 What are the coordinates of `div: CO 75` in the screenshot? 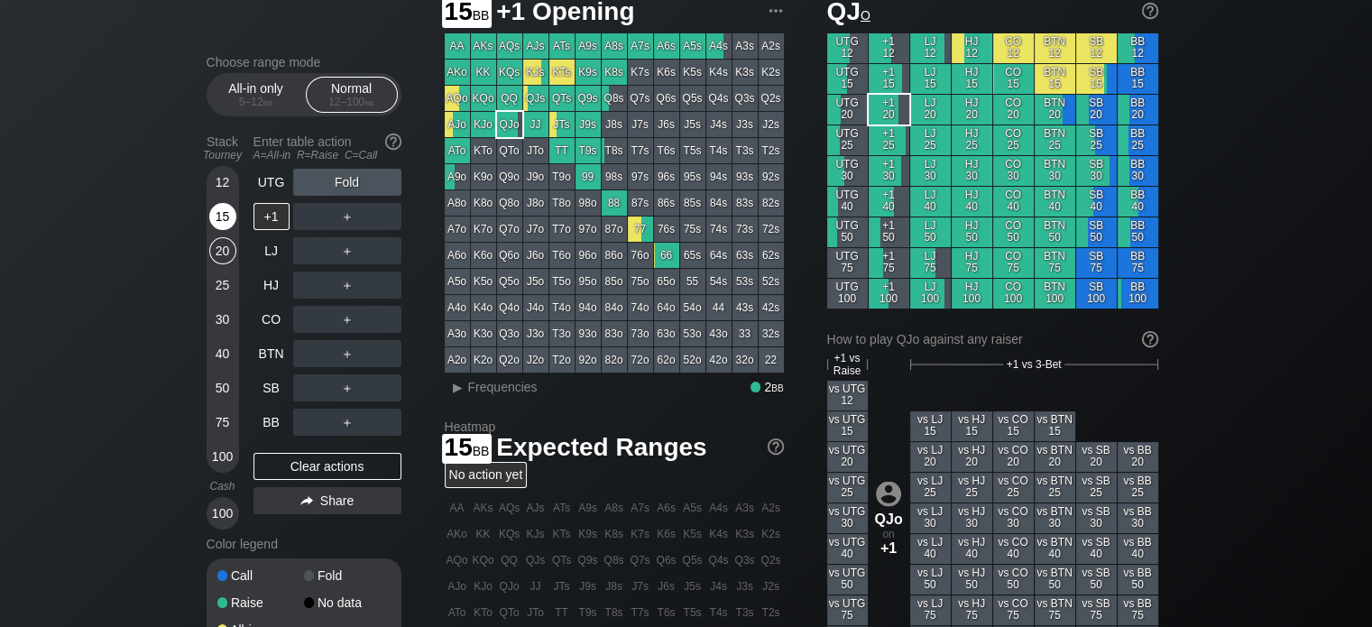 It's located at (1013, 262).